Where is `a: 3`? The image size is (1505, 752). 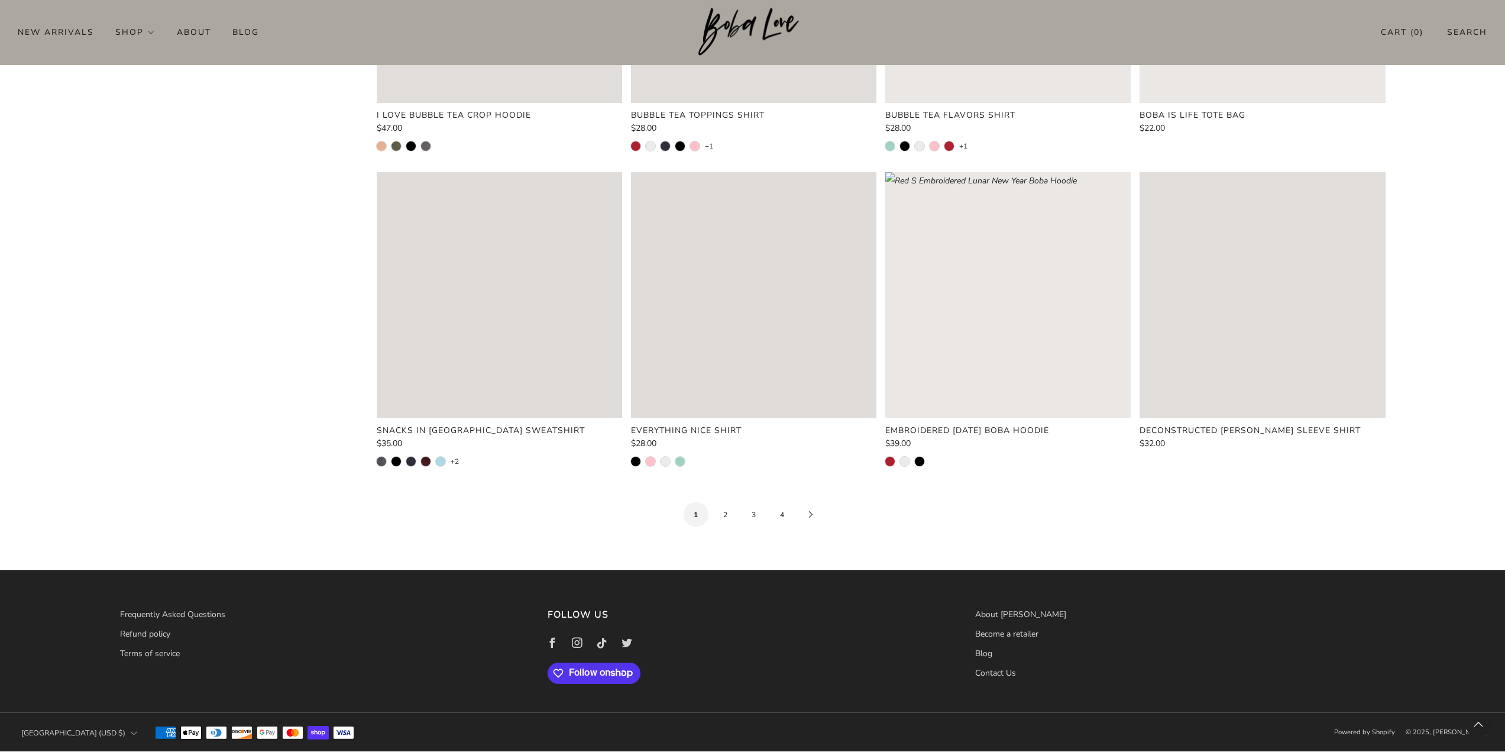
a: 3 is located at coordinates (754, 515).